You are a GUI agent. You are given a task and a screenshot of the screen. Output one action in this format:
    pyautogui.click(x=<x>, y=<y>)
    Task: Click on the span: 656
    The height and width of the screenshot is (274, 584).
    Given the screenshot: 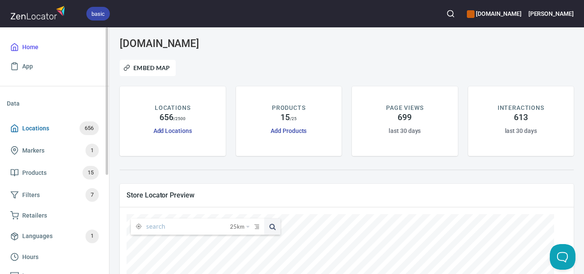 What is the action you would take?
    pyautogui.click(x=89, y=128)
    